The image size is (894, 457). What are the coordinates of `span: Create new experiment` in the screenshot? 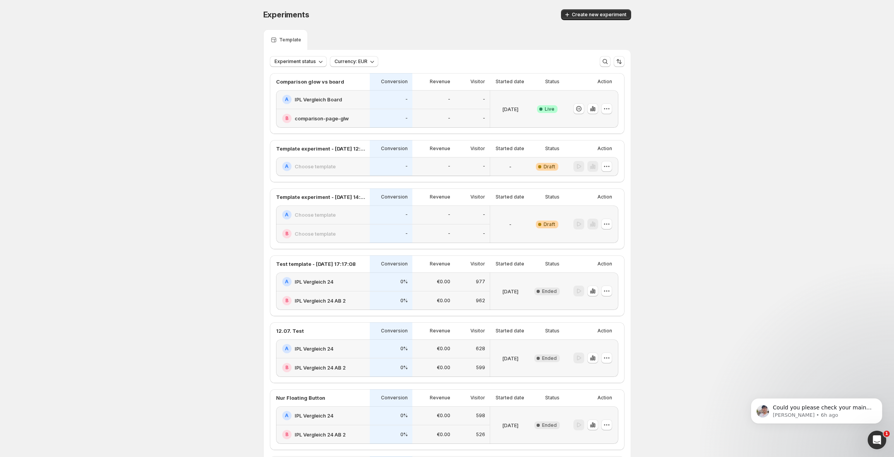 It's located at (599, 15).